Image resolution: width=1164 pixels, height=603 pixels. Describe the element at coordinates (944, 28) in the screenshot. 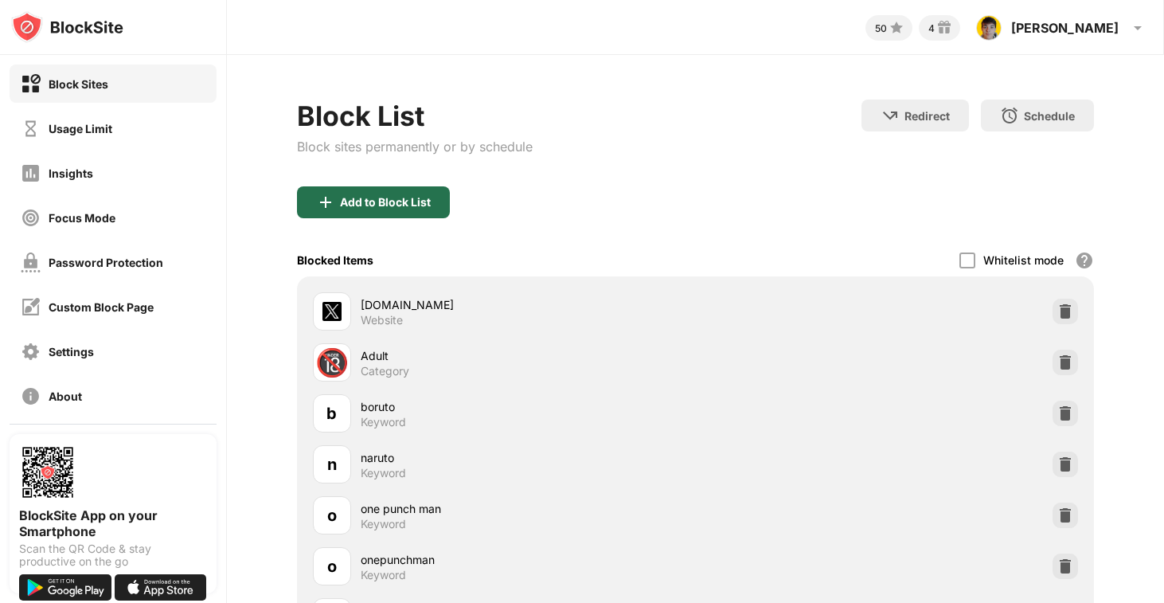

I see `img: reward-small.svg` at that location.